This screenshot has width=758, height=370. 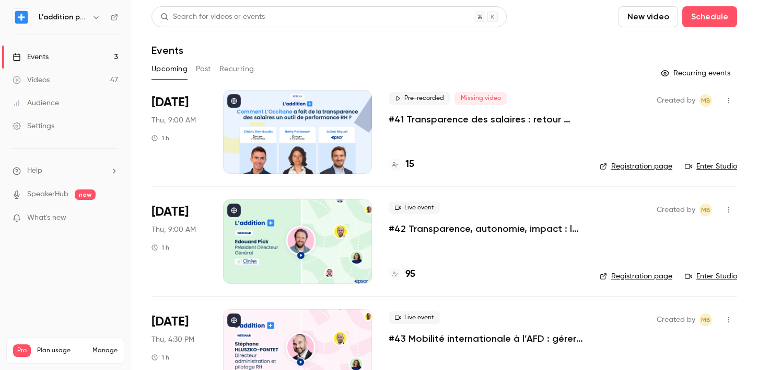 I want to click on a: 15, so click(x=401, y=164).